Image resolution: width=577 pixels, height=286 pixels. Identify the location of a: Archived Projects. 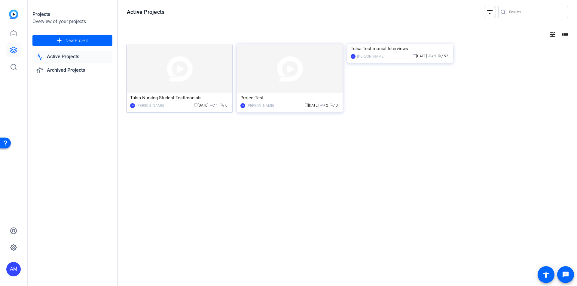
(72, 70).